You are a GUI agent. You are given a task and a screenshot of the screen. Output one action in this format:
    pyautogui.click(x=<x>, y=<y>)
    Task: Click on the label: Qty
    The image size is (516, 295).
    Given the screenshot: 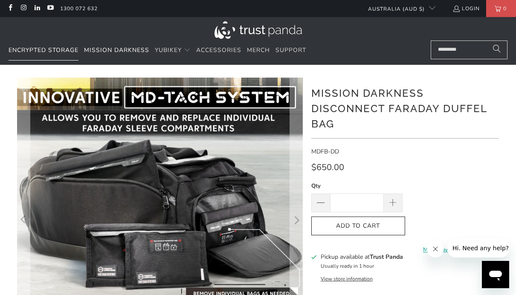 What is the action you would take?
    pyautogui.click(x=357, y=186)
    